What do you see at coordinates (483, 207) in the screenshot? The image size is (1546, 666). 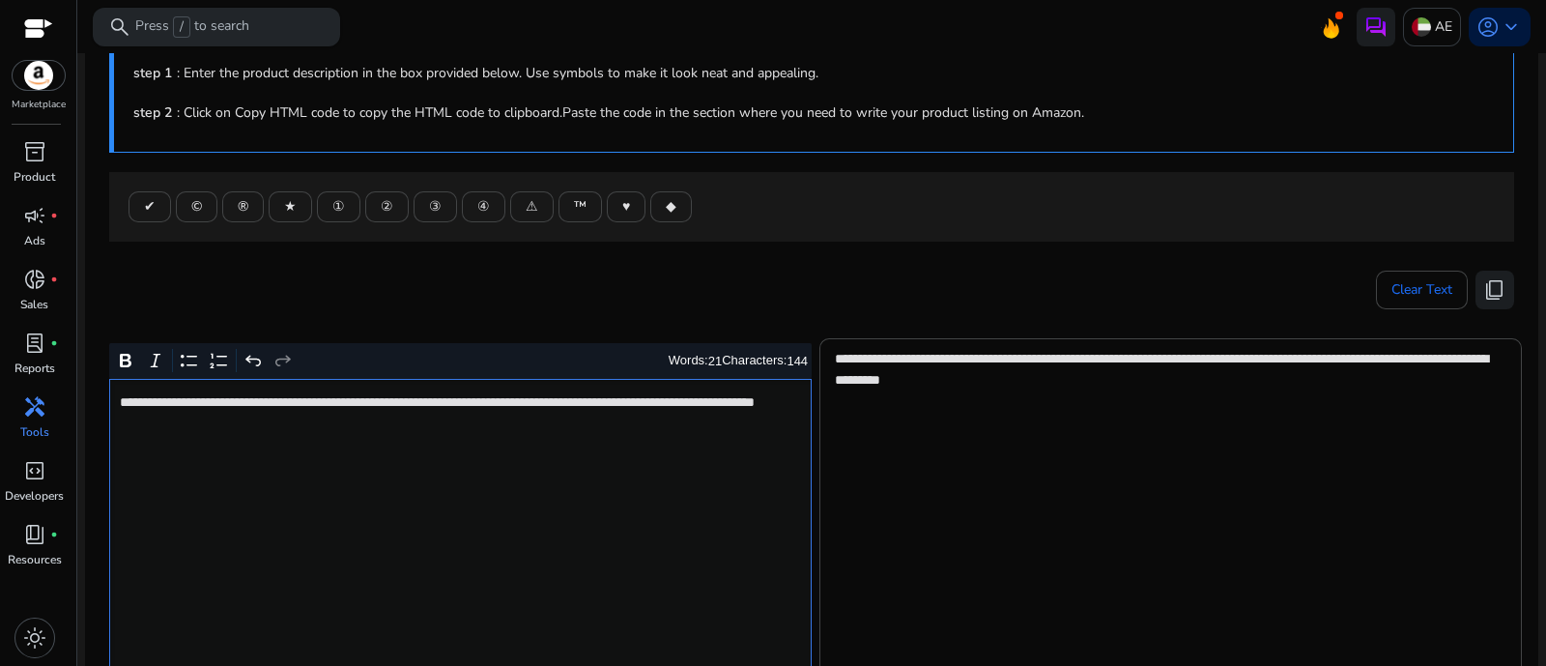 I see `button: ④` at bounding box center [483, 207].